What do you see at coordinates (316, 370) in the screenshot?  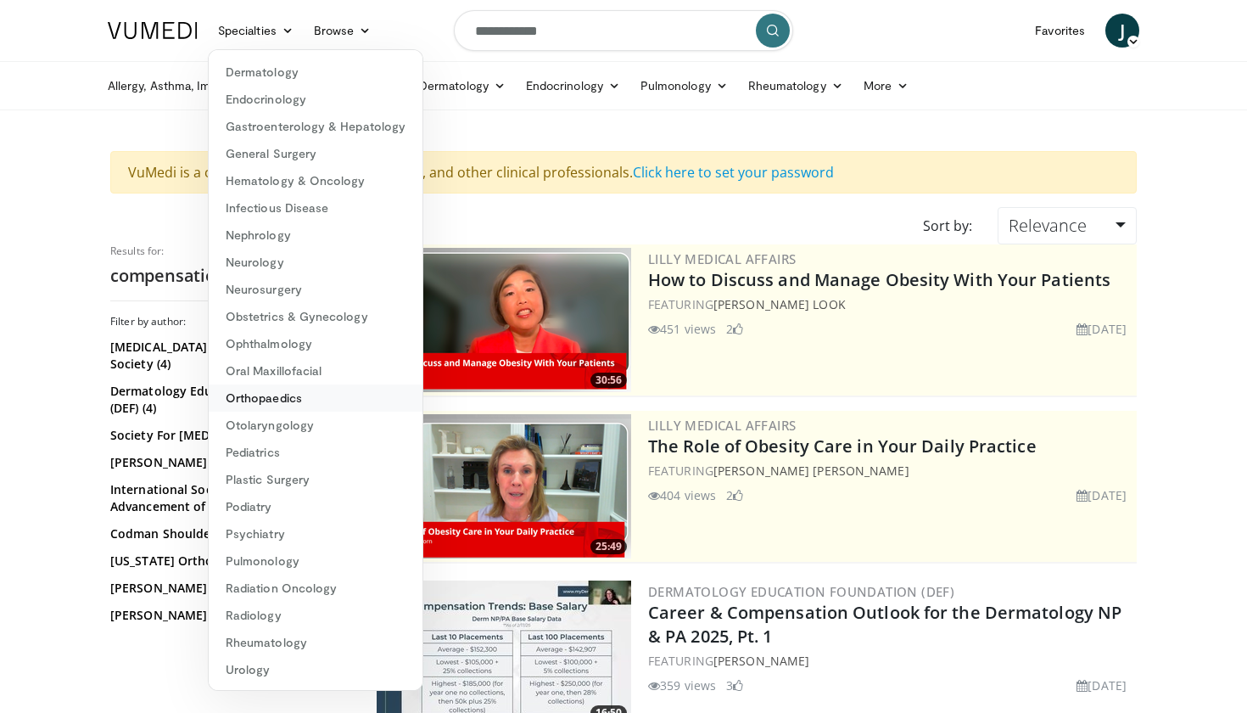 I see `div: Specialties` at bounding box center [316, 370].